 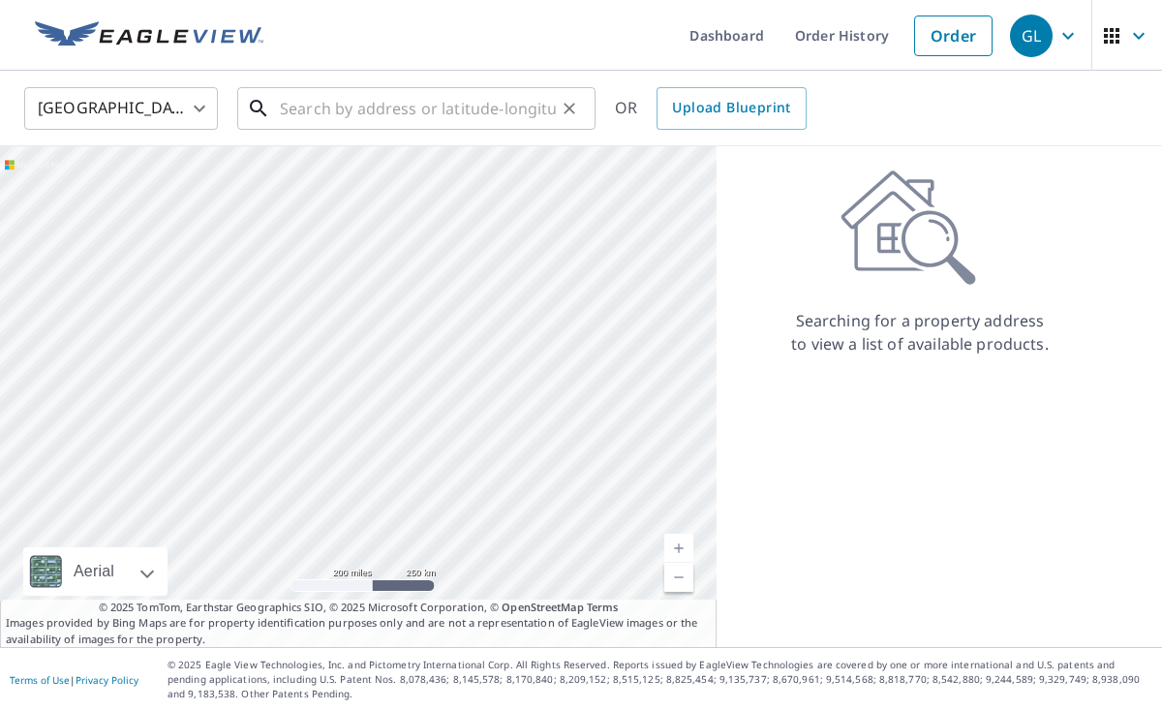 I want to click on a: Upload Blueprint, so click(x=731, y=108).